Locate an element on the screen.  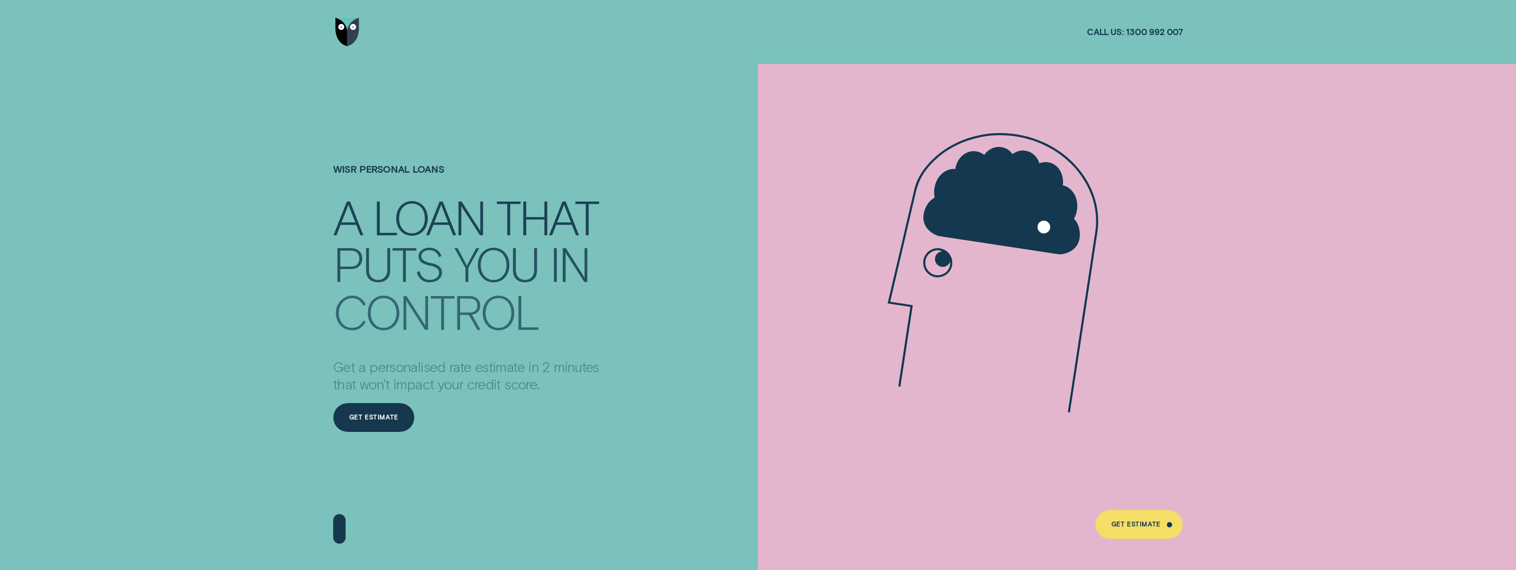
div: A is located at coordinates (347, 216).